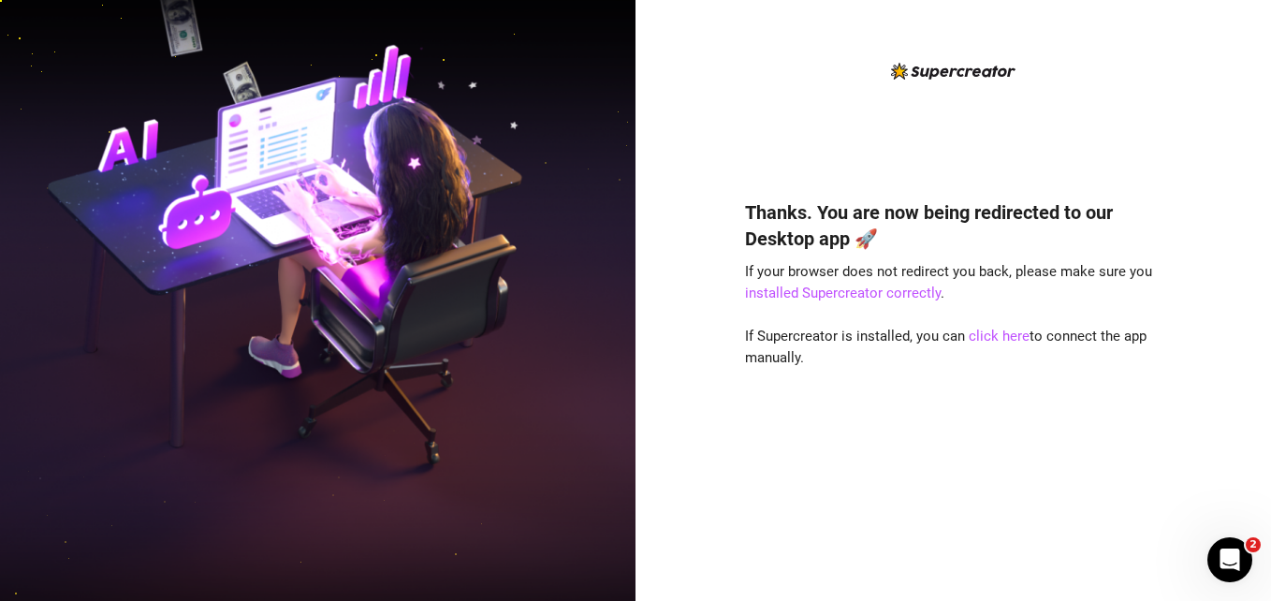  What do you see at coordinates (945, 347) in the screenshot?
I see `span: If Supercreator is installed, you can to connect the app manually.` at bounding box center [945, 347].